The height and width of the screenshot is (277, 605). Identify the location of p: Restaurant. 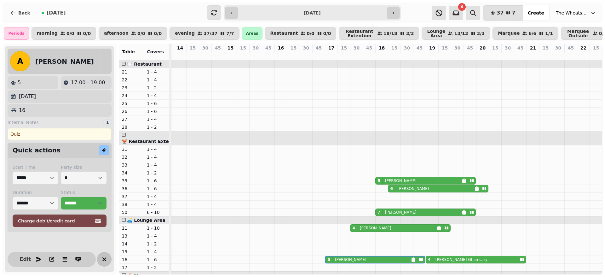
(284, 33).